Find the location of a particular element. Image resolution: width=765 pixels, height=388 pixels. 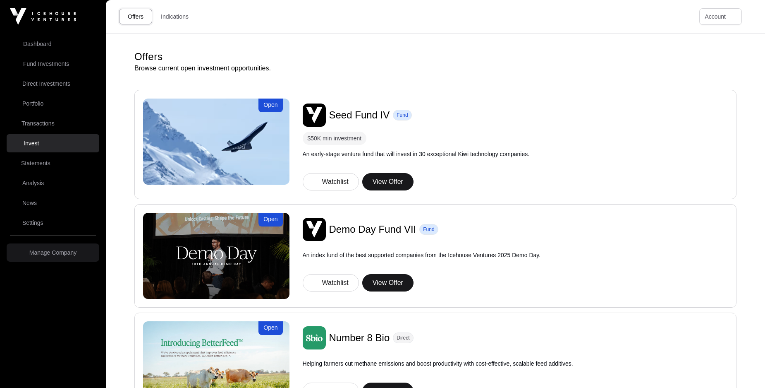

span: Demo Day Fund VII is located at coordinates (374, 229).